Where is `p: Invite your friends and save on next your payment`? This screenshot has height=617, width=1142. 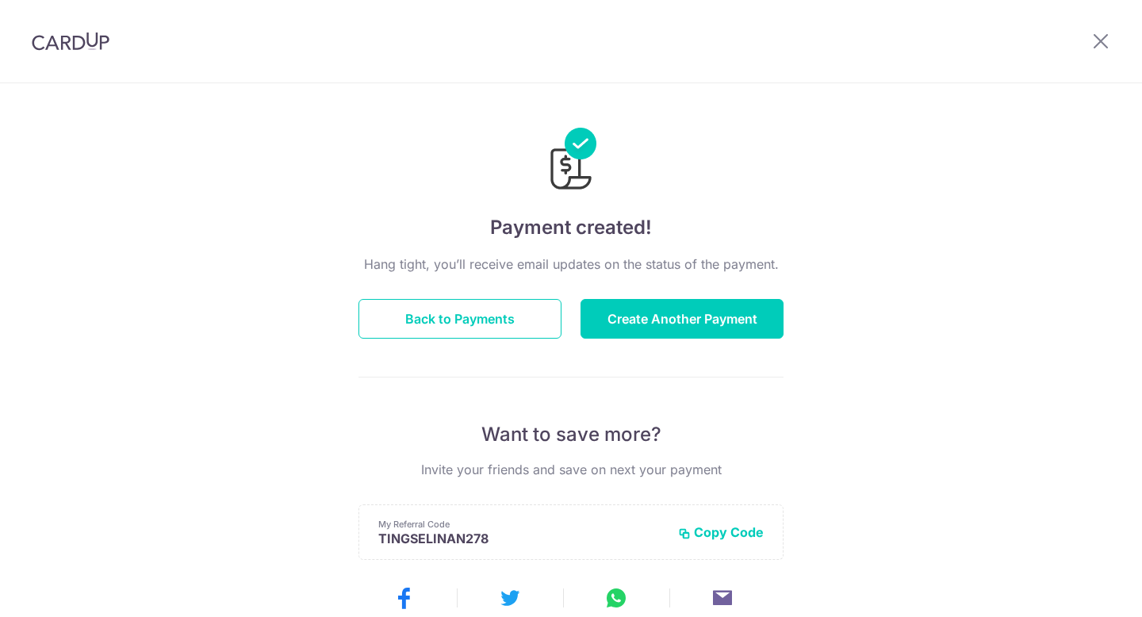
p: Invite your friends and save on next your payment is located at coordinates (571, 469).